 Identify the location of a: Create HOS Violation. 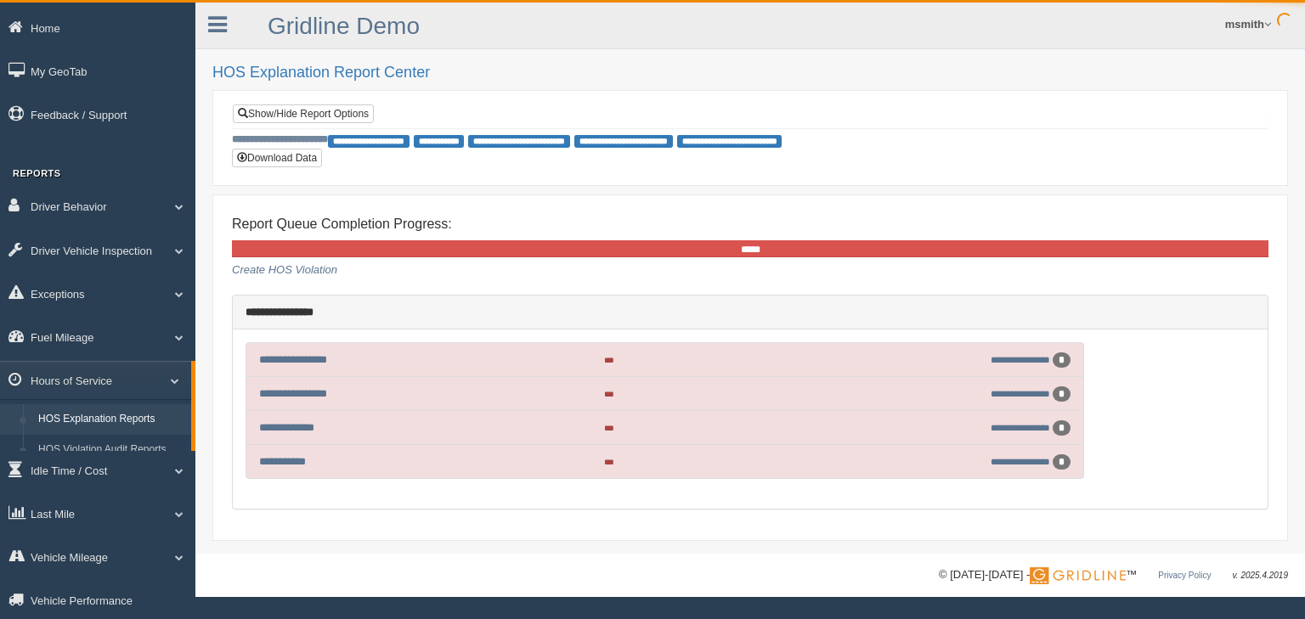
(285, 269).